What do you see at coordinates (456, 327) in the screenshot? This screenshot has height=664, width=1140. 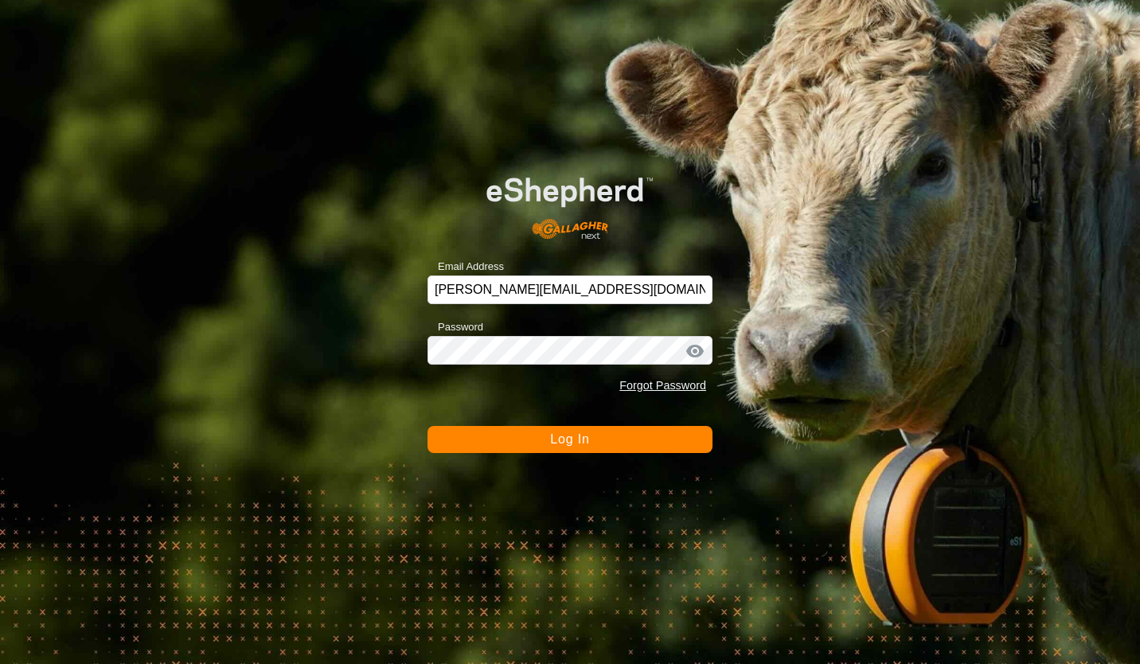 I see `label: Password` at bounding box center [456, 327].